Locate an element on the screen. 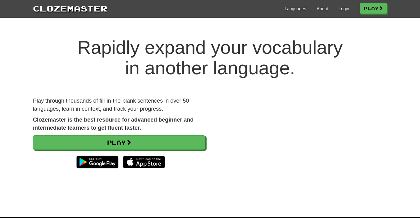  a: About is located at coordinates (322, 9).